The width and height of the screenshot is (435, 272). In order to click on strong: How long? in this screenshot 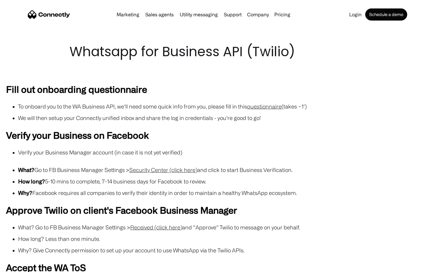, I will do `click(31, 181)`.